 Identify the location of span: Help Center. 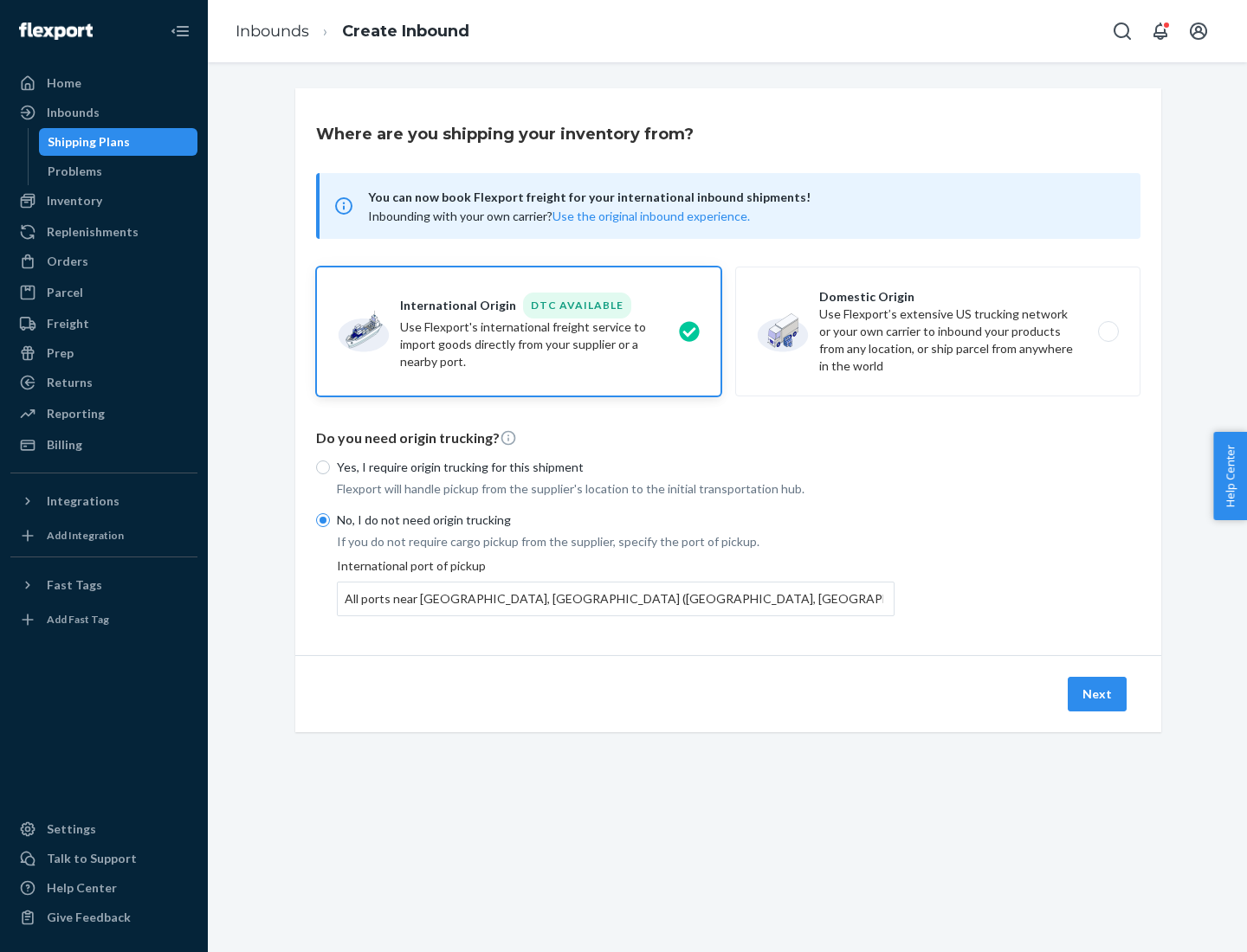
(1229, 476).